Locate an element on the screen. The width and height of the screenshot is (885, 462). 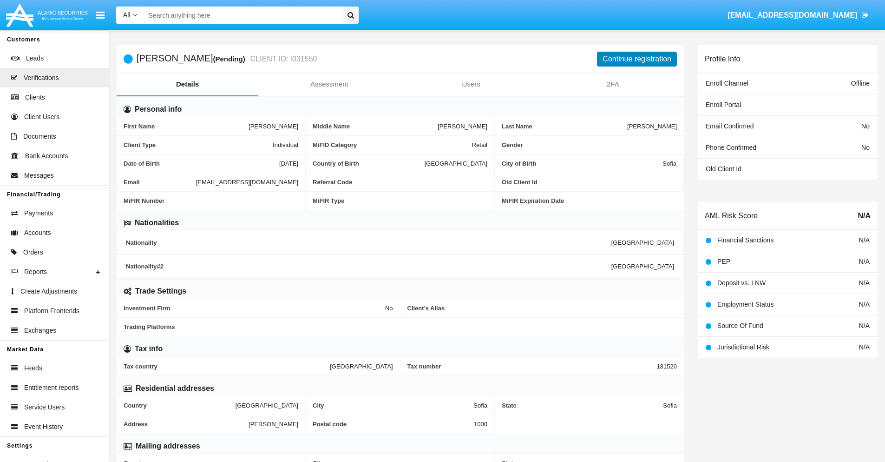
span: Nationality is located at coordinates (369, 242).